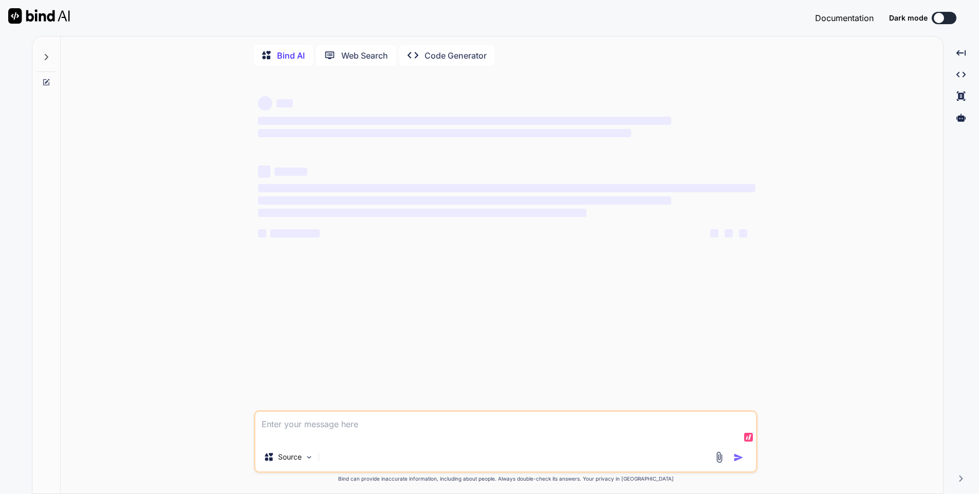 The height and width of the screenshot is (494, 979). I want to click on img: attachment, so click(719, 457).